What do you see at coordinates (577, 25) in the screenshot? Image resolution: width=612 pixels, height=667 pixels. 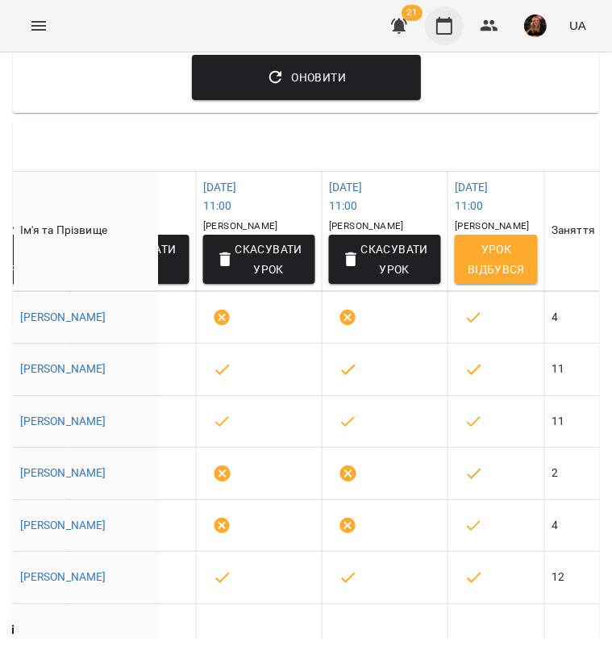 I see `button: UA` at bounding box center [577, 25].